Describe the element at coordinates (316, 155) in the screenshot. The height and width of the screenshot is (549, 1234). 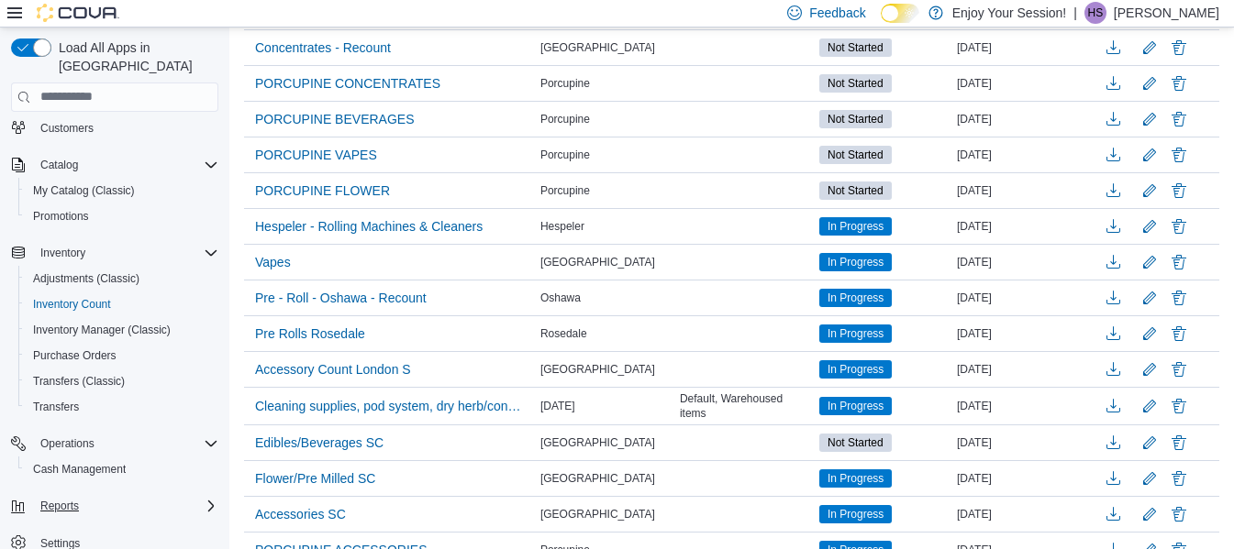
I see `button: PORCUPINE VAPES` at that location.